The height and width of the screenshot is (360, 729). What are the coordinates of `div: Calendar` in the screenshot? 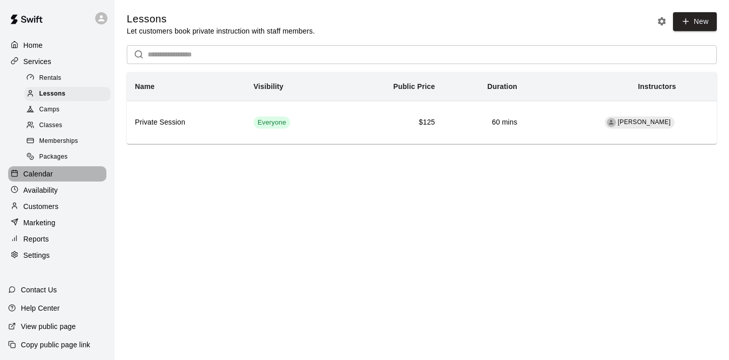 It's located at (57, 174).